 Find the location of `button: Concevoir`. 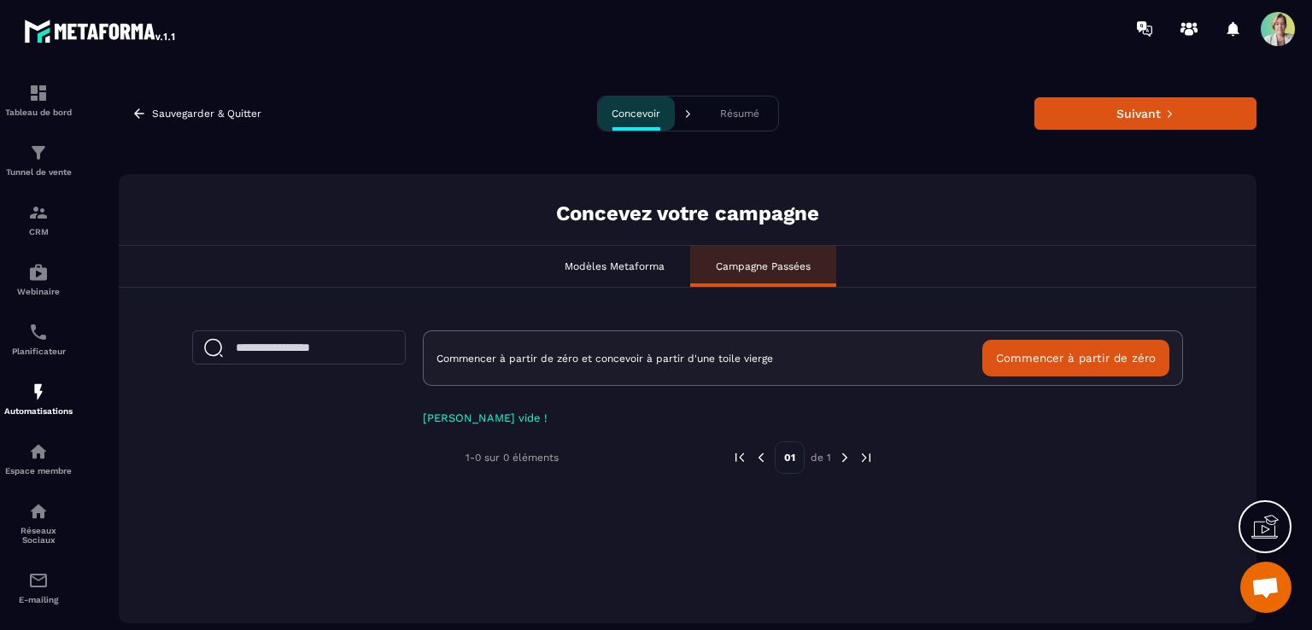

button: Concevoir is located at coordinates (636, 114).